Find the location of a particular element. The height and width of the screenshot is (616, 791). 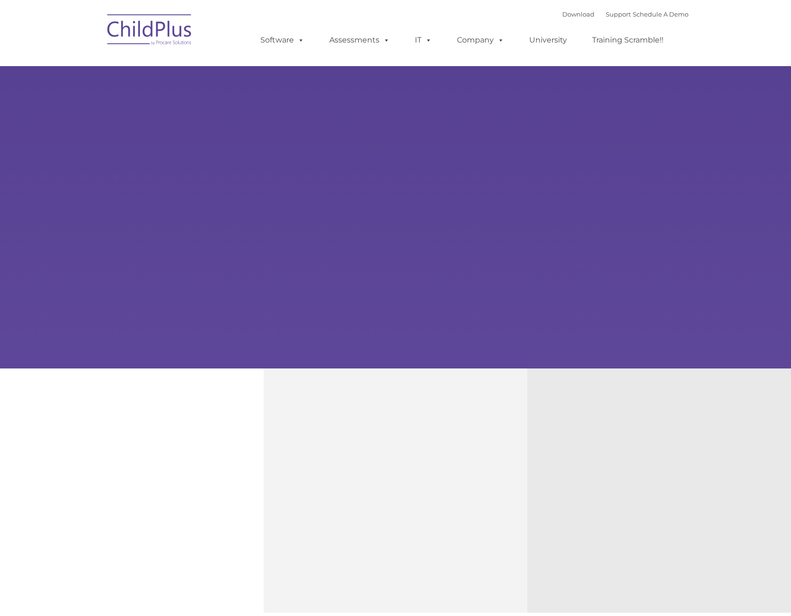

a: Schedule A Demo is located at coordinates (660, 14).